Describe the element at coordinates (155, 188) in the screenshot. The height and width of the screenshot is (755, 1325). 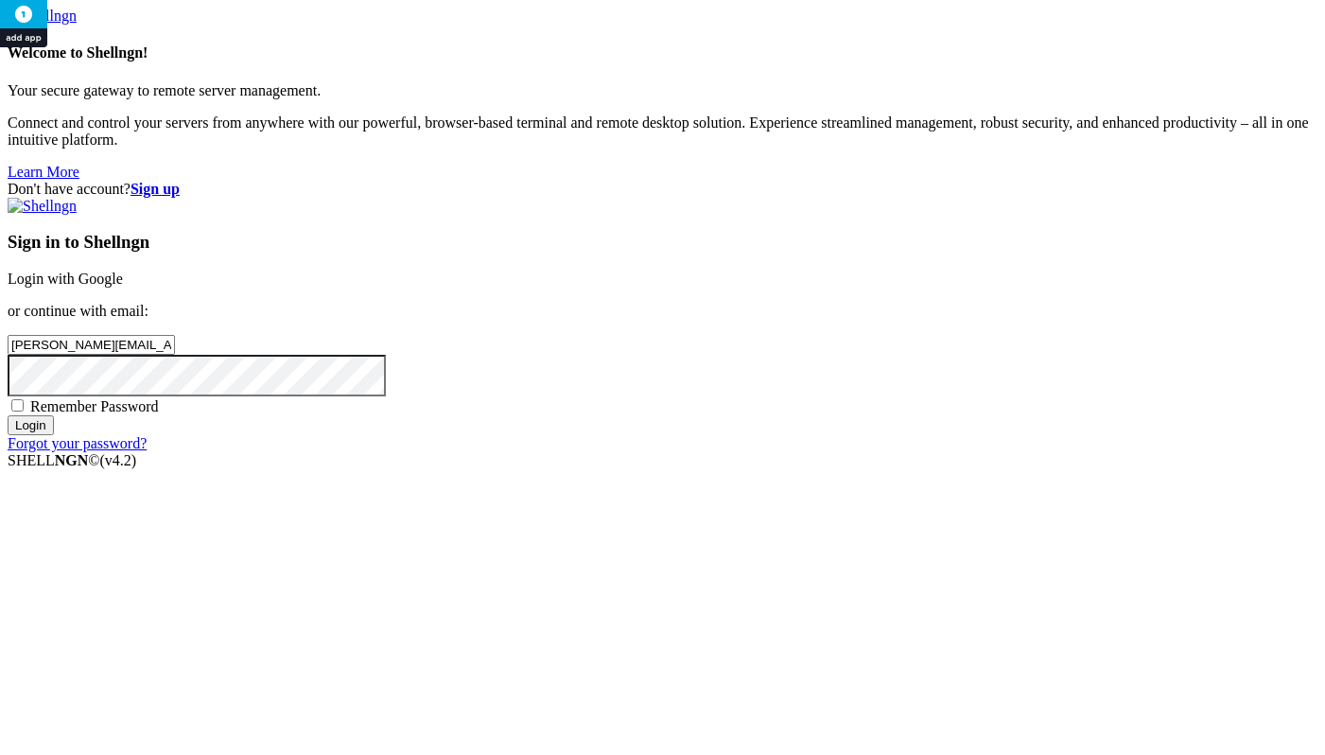
I see `a: Sign up` at that location.